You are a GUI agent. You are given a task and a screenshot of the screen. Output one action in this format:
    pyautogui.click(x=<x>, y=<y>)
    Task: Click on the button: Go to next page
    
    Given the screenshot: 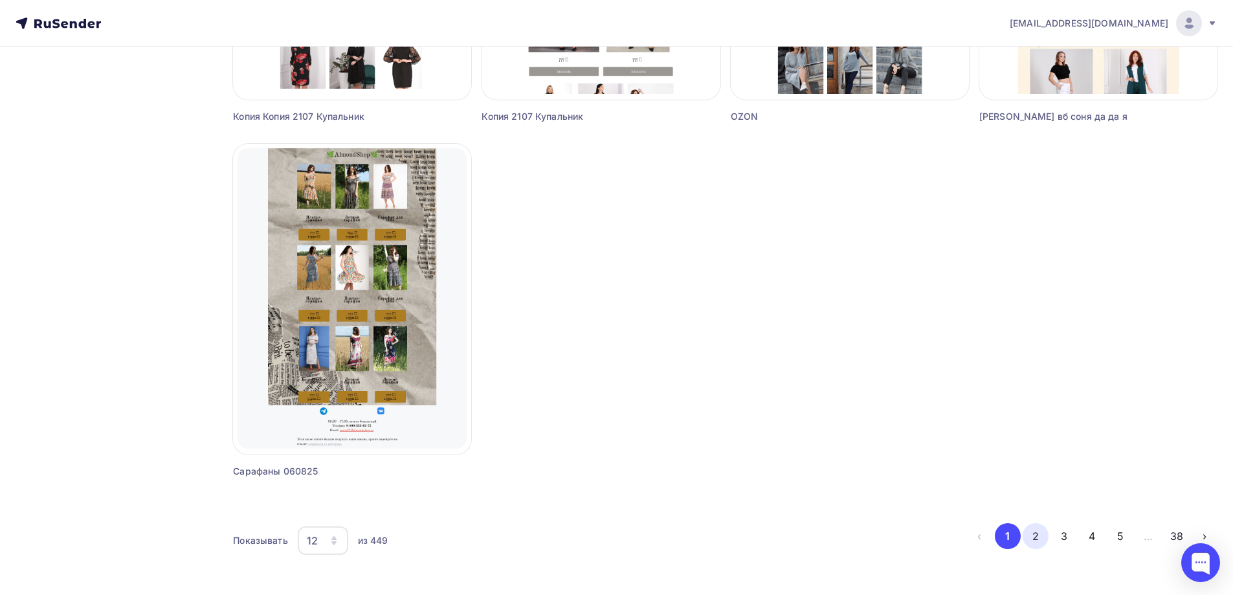 What is the action you would take?
    pyautogui.click(x=1204, y=536)
    